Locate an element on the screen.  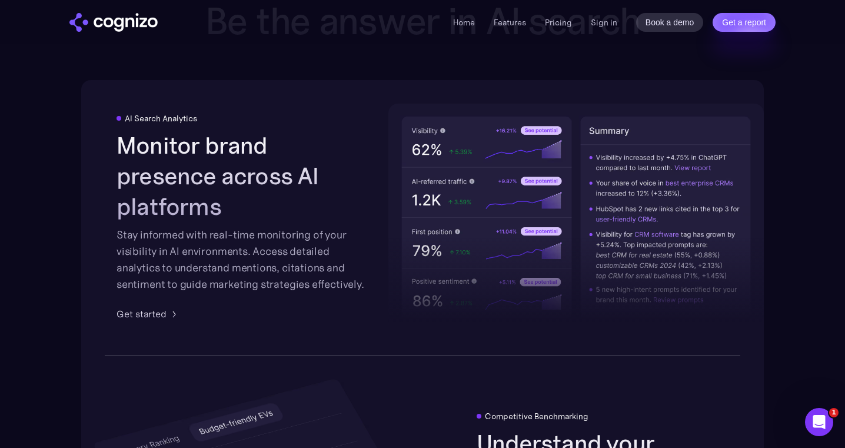
img: AI visibility metrics performance insights is located at coordinates (576, 217).